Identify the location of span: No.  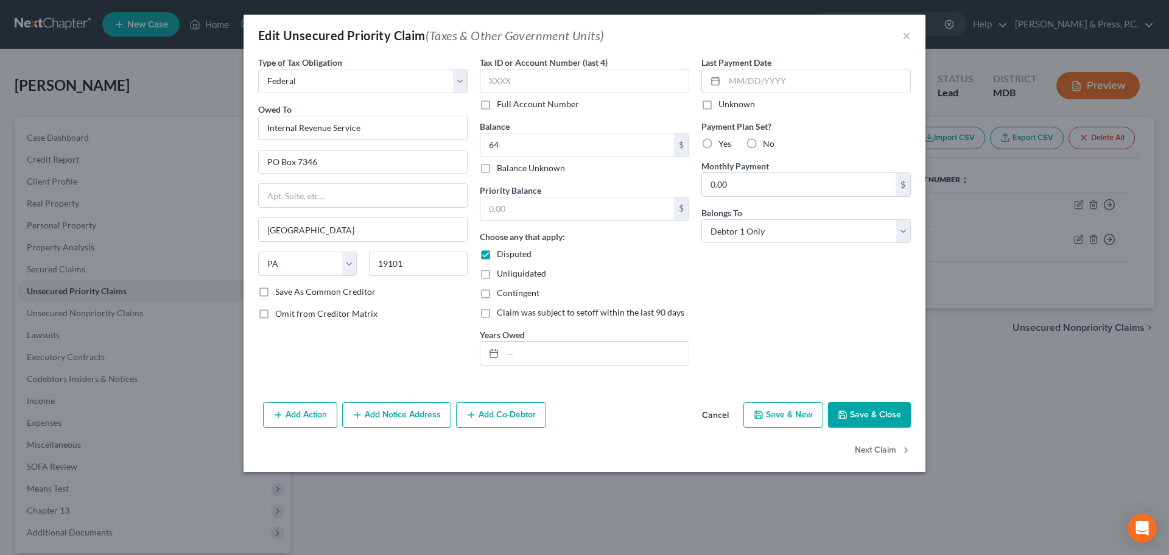
(768, 143).